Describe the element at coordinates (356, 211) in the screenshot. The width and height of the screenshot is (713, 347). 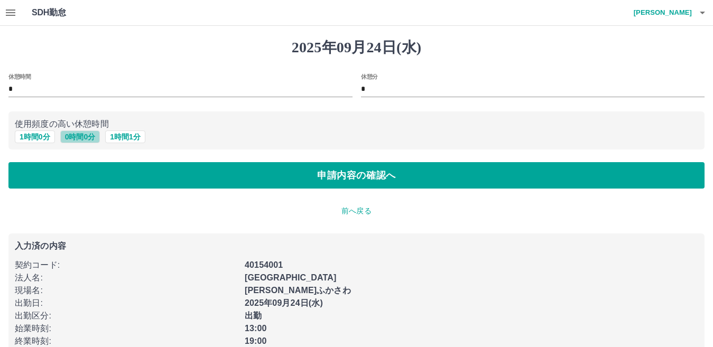
I see `p: 前へ戻る` at that location.